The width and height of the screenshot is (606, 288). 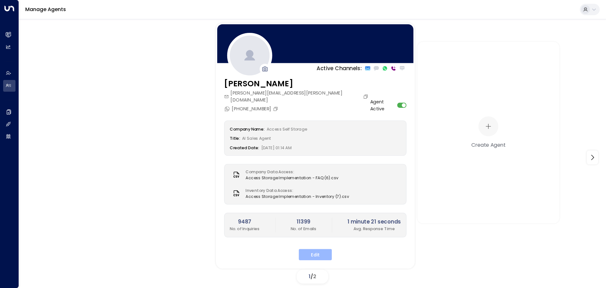 I want to click on span: 1, so click(x=310, y=276).